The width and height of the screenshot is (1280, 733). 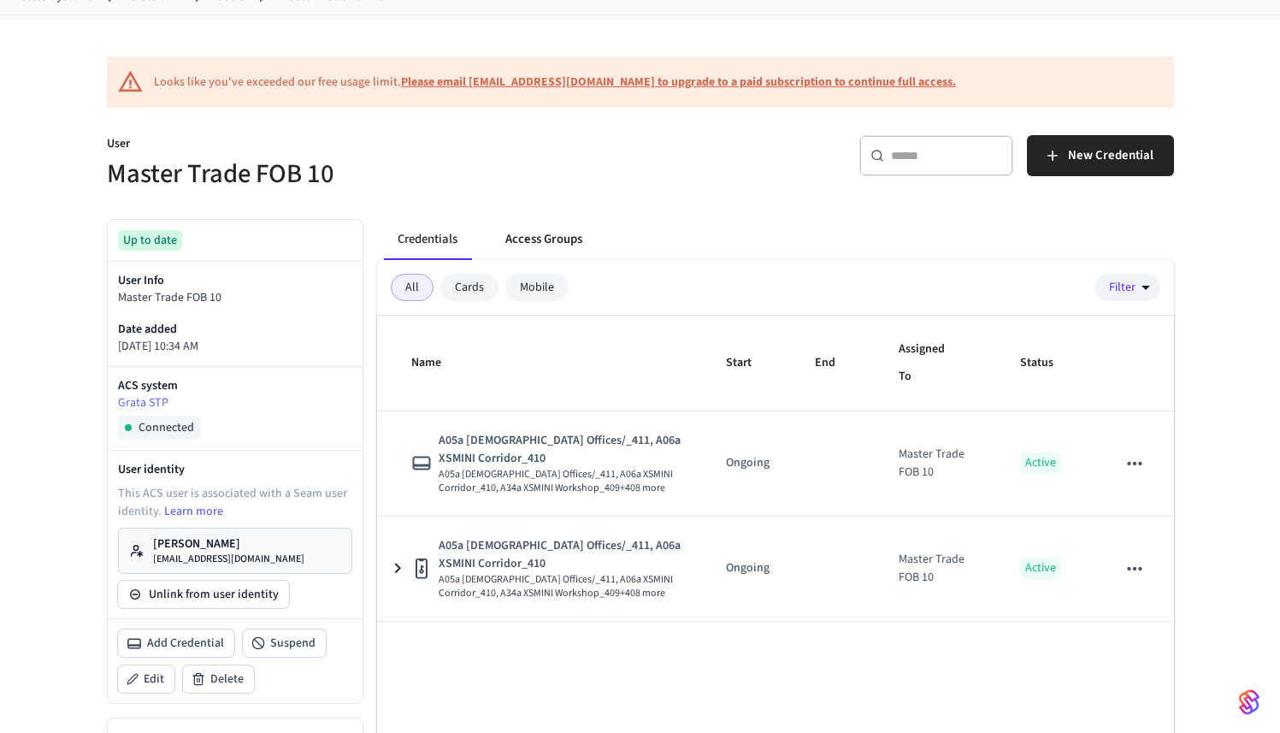 I want to click on button: Access Groups, so click(x=544, y=239).